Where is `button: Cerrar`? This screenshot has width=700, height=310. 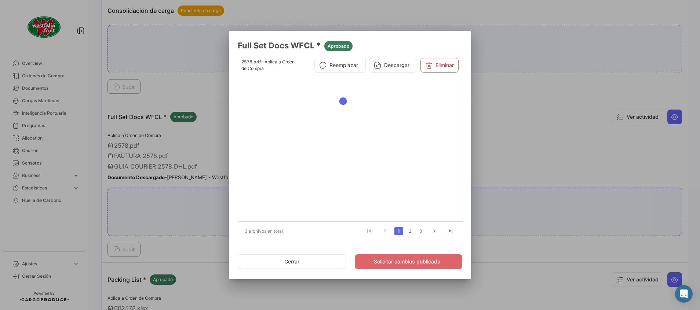
button: Cerrar is located at coordinates (292, 262).